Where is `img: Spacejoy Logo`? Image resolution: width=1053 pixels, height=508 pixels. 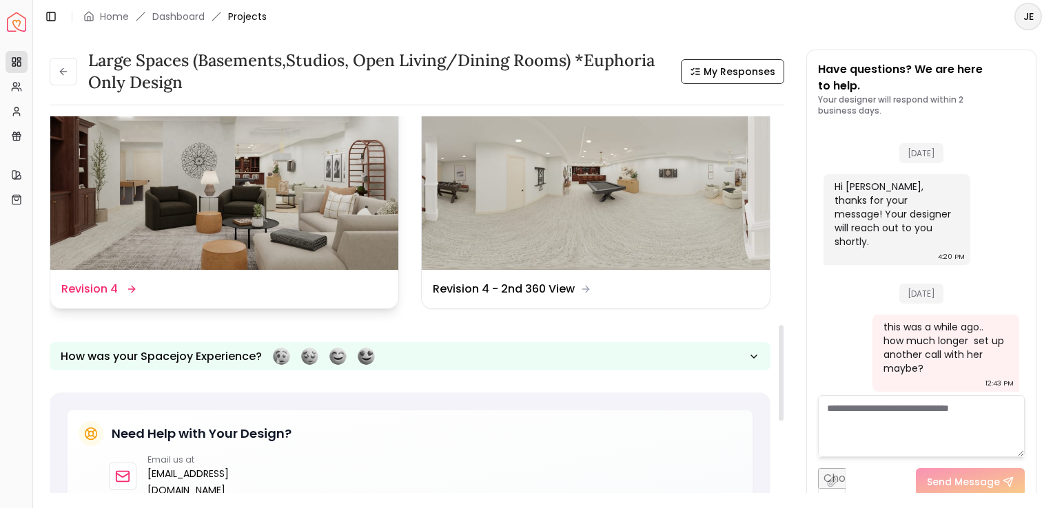
img: Spacejoy Logo is located at coordinates (17, 22).